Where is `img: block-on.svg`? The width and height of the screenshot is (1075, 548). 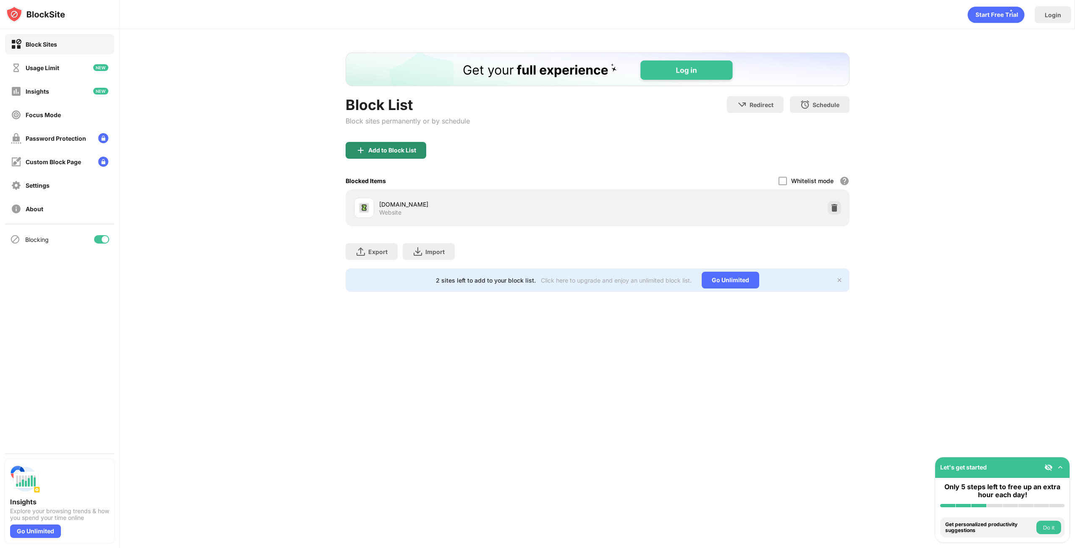 img: block-on.svg is located at coordinates (16, 44).